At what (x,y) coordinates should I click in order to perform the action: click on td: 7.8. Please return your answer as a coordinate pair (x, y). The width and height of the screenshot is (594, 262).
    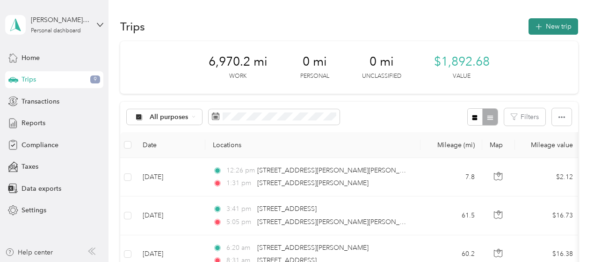
    Looking at the image, I should click on (452, 177).